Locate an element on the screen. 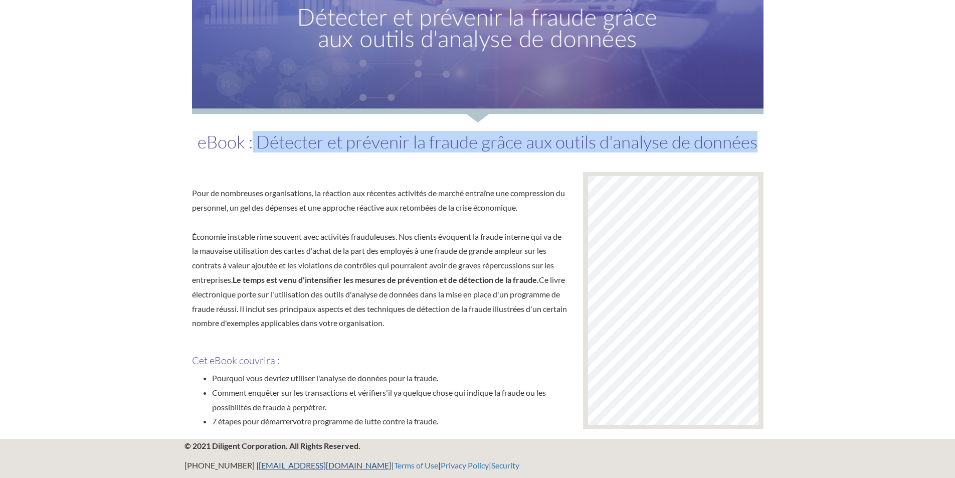 The width and height of the screenshot is (955, 478). a: Security is located at coordinates (505, 465).